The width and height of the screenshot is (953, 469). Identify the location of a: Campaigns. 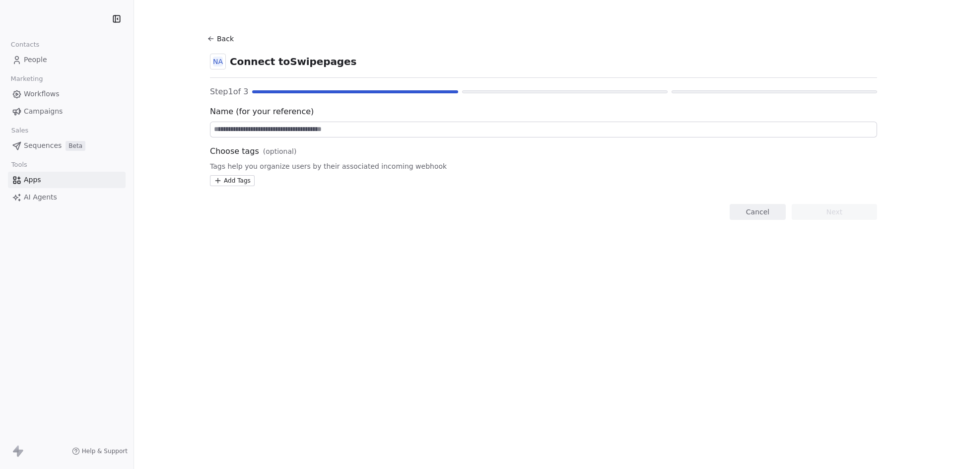
(67, 111).